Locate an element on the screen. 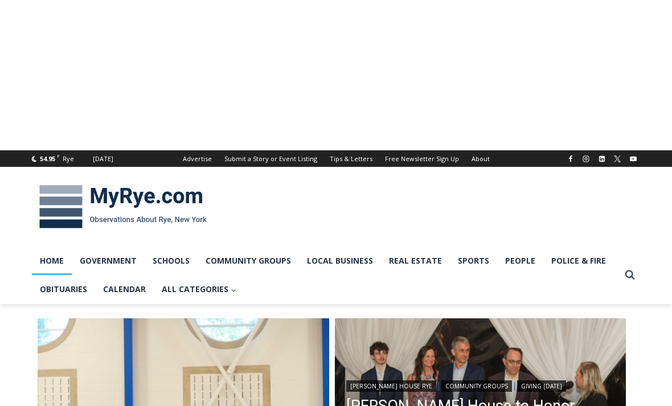 The width and height of the screenshot is (672, 406). span: All Categories is located at coordinates (199, 289).